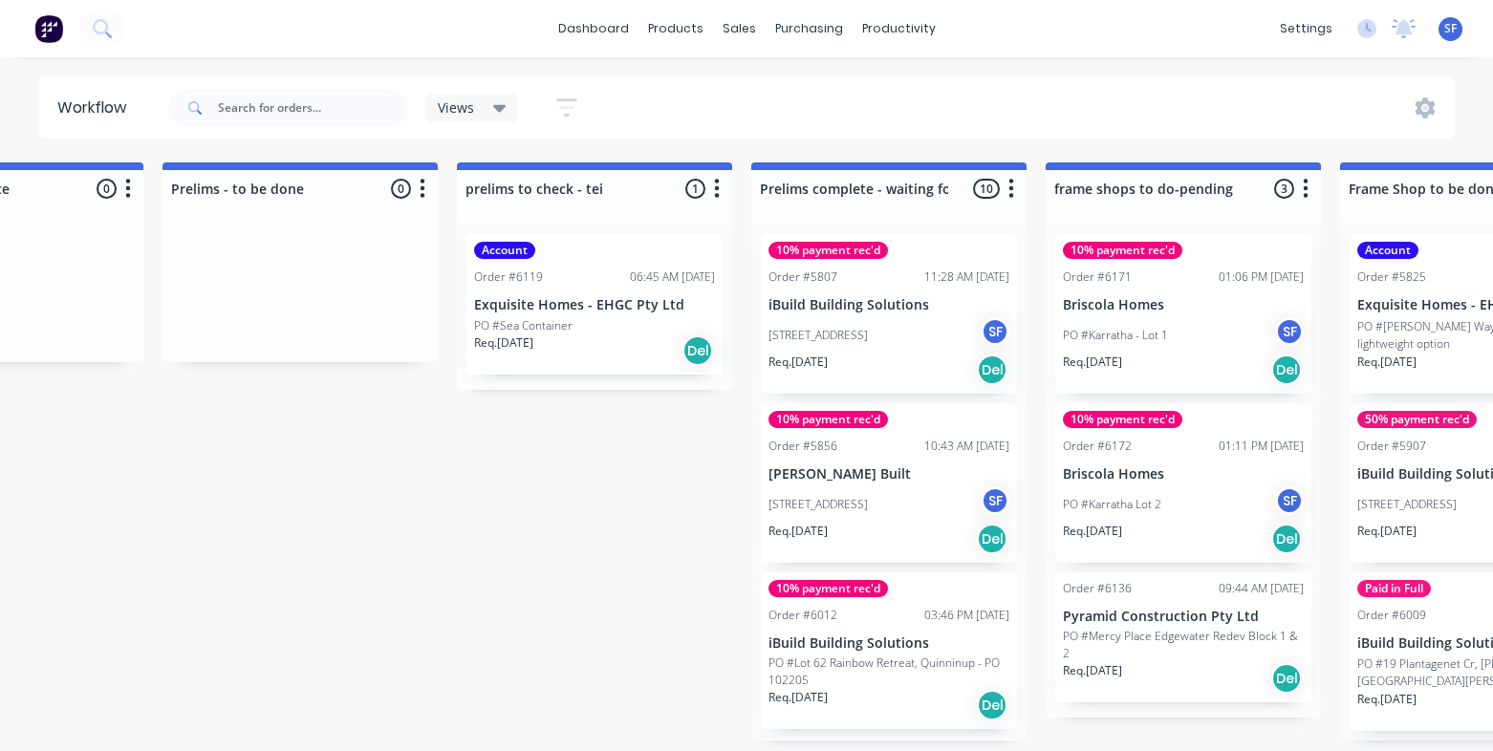 The image size is (1493, 751). What do you see at coordinates (456, 107) in the screenshot?
I see `span: Views` at bounding box center [456, 107].